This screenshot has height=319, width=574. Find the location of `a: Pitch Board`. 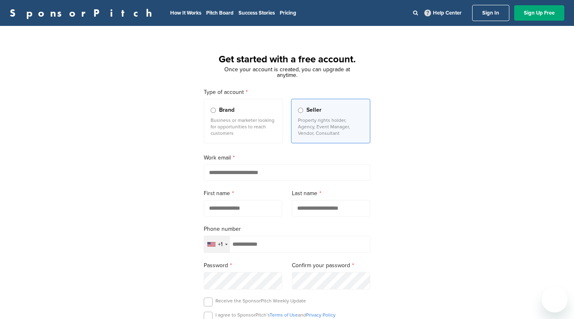

a: Pitch Board is located at coordinates (220, 13).